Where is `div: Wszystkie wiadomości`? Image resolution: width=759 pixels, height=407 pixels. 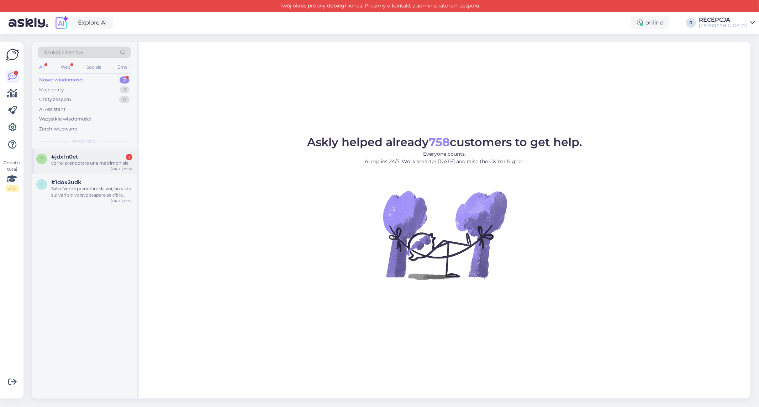 div: Wszystkie wiadomości is located at coordinates (65, 119).